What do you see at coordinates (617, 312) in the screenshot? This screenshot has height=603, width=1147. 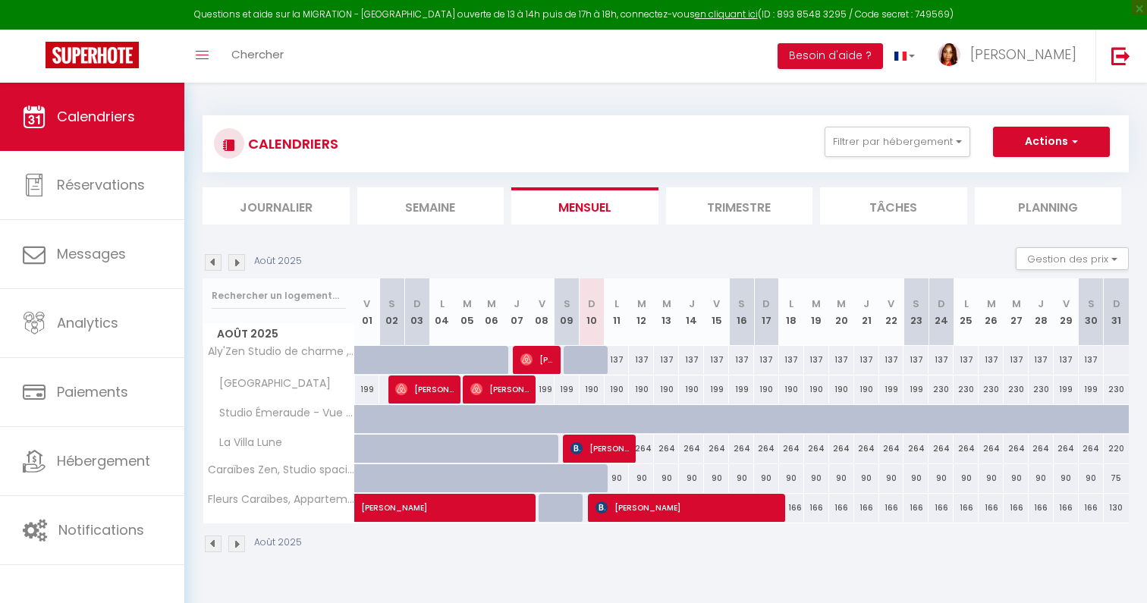 I see `th: 11` at bounding box center [617, 312].